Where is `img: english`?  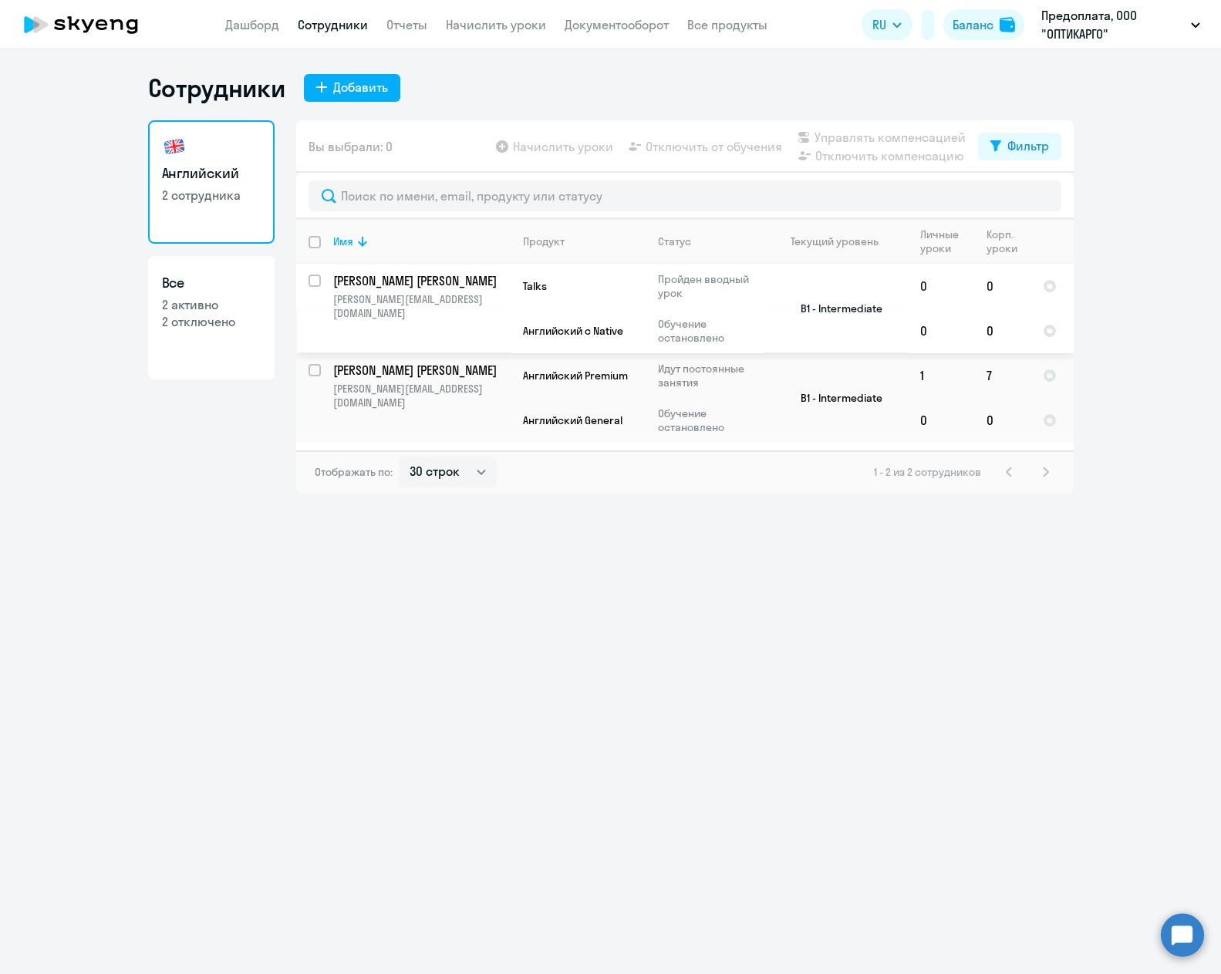
img: english is located at coordinates (174, 147).